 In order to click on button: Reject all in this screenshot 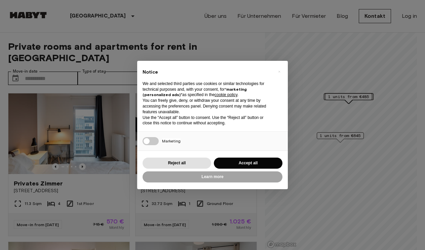, I will do `click(177, 163)`.